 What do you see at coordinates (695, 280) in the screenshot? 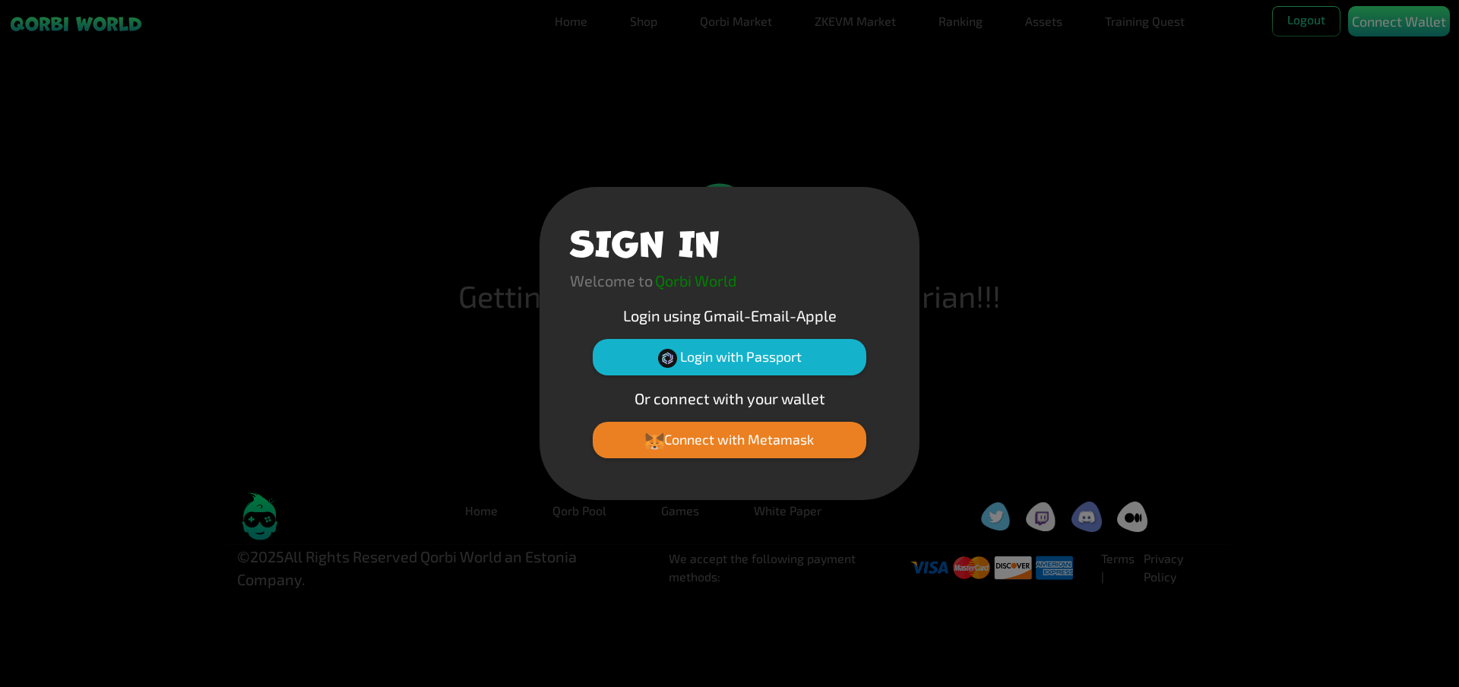
I see `p: Qorbi World` at bounding box center [695, 280].